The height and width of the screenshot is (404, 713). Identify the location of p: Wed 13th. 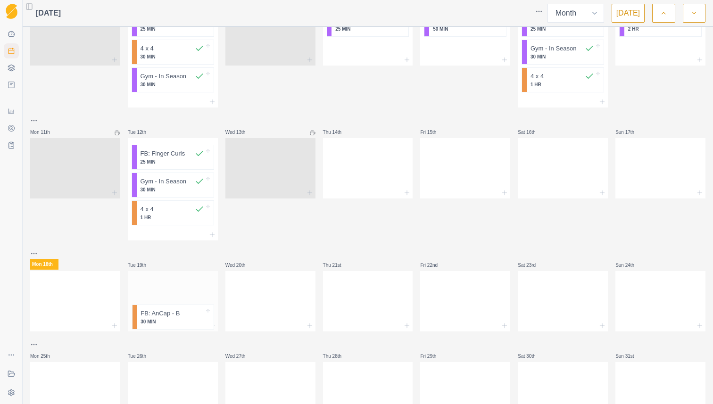
(240, 132).